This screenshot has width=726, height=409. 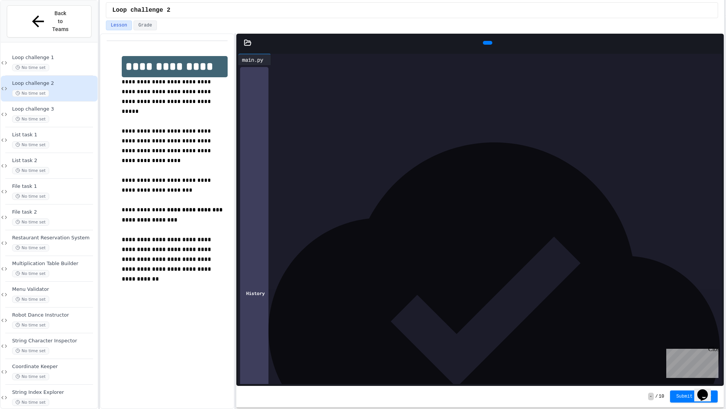 I want to click on span: File task 2, so click(x=54, y=212).